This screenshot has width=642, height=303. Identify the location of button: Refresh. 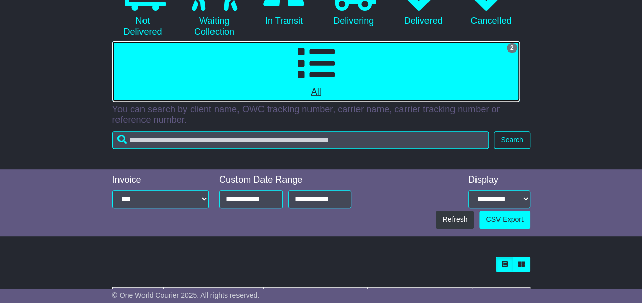
(454, 219).